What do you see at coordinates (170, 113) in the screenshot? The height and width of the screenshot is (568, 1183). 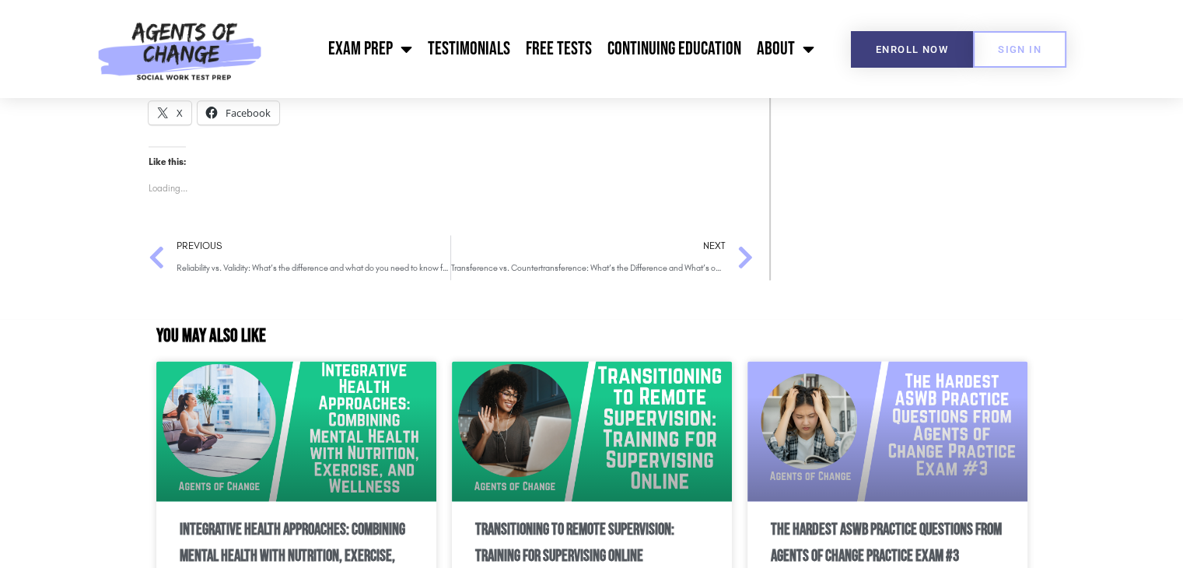 I see `a: X` at bounding box center [170, 113].